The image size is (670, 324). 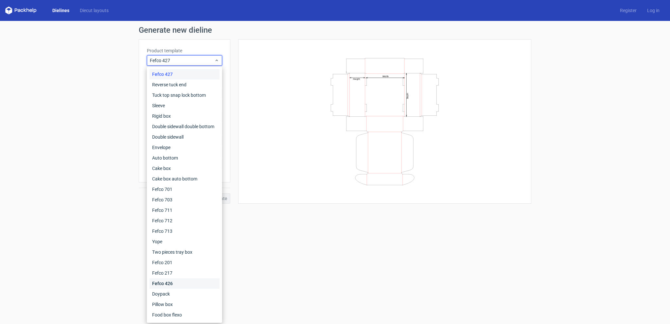 What do you see at coordinates (185, 169) in the screenshot?
I see `div: Cake box` at bounding box center [185, 169].